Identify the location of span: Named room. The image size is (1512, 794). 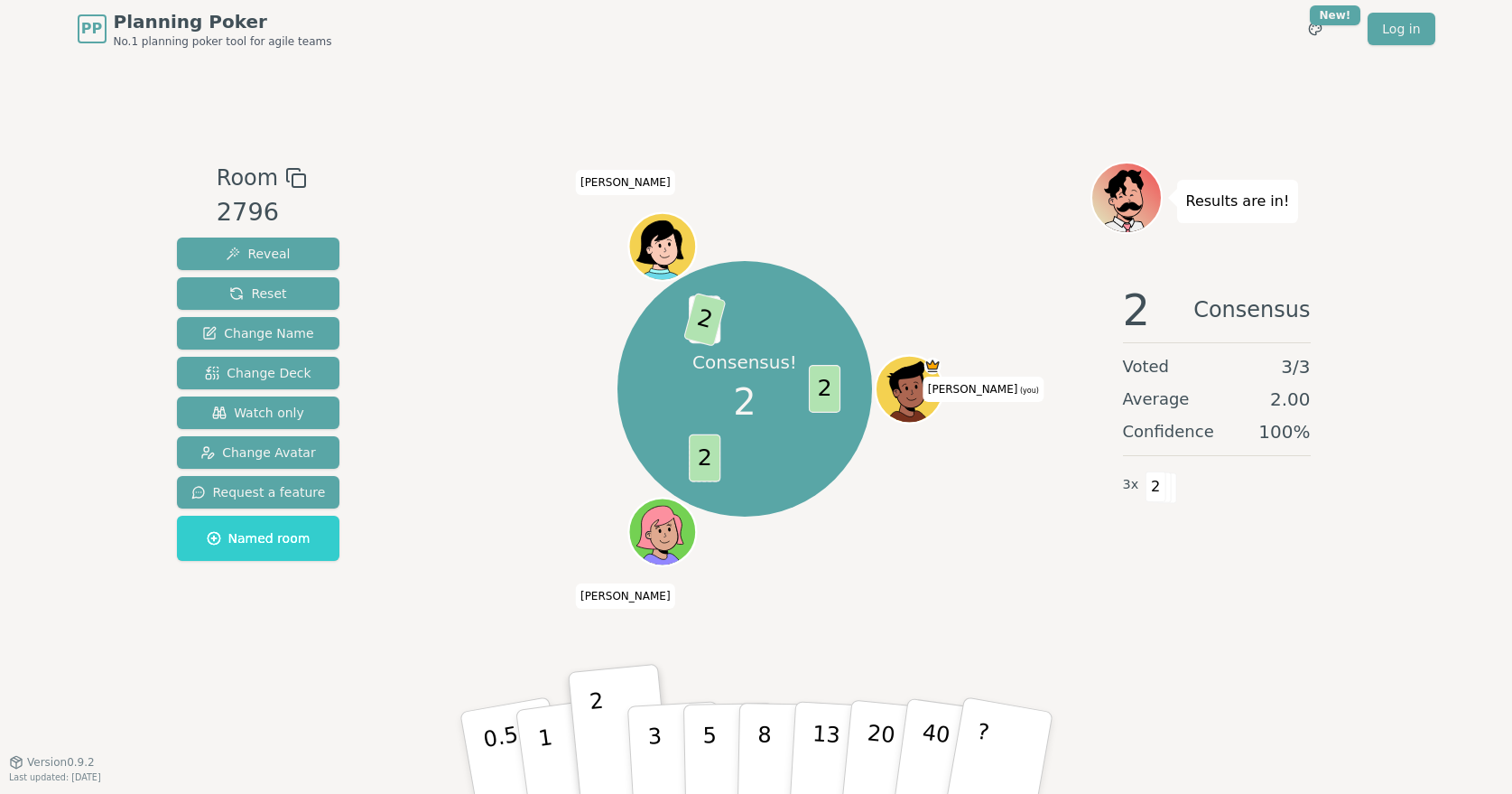
(258, 539).